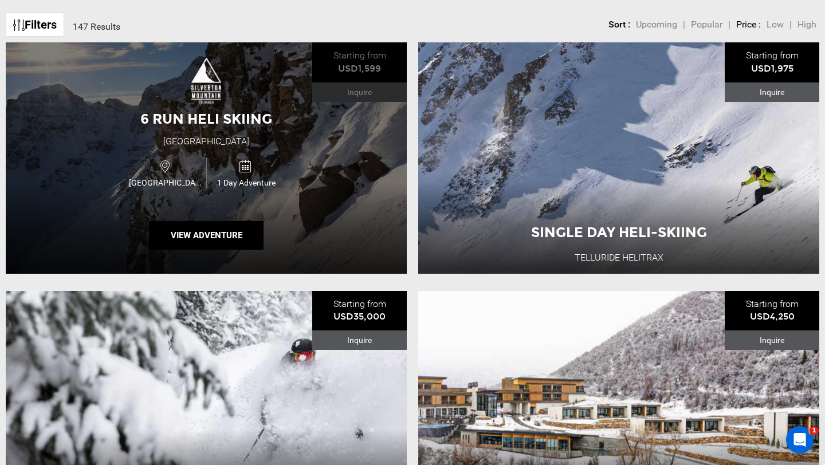 The width and height of the screenshot is (825, 465). What do you see at coordinates (706, 24) in the screenshot?
I see `span: Popular` at bounding box center [706, 24].